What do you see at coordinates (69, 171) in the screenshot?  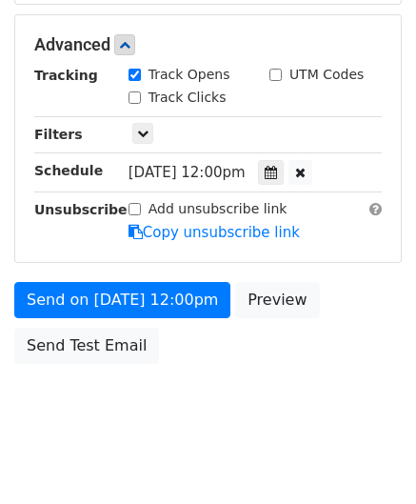 I see `strong: Schedule` at bounding box center [69, 171].